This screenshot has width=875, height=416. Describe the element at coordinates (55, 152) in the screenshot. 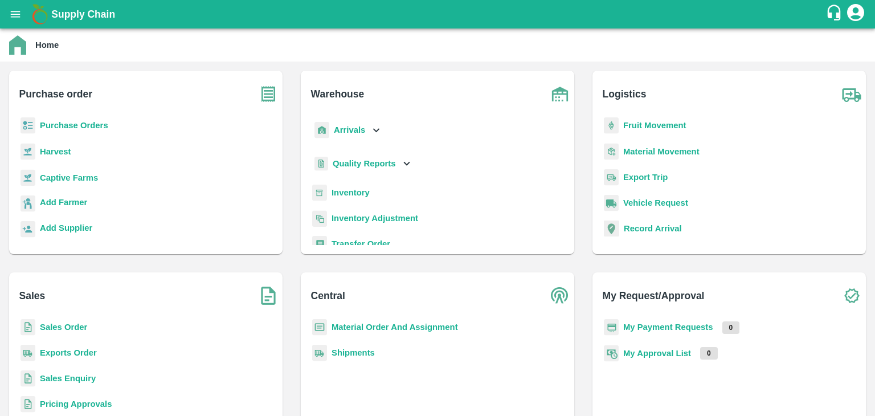

I see `a: Harvest` at that location.